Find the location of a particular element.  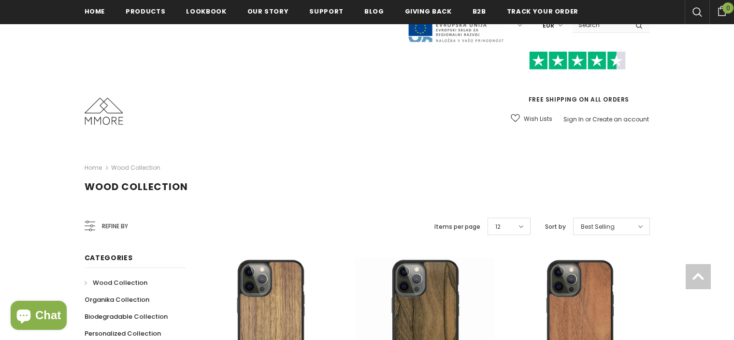

span: Track your order is located at coordinates (543, 11).